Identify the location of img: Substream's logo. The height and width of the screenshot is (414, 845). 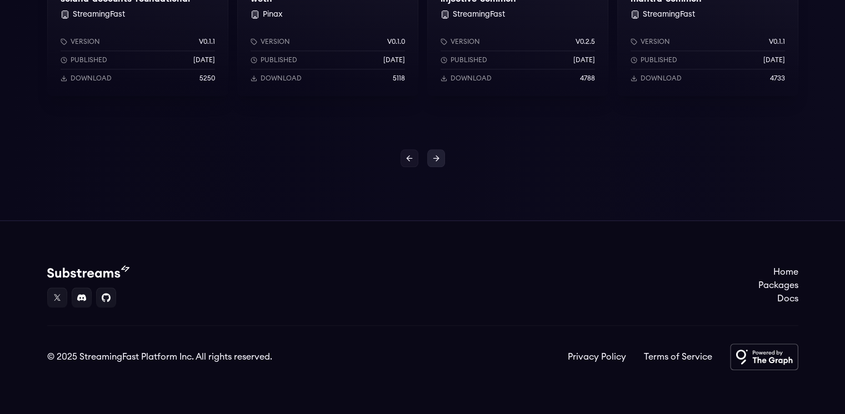
(88, 272).